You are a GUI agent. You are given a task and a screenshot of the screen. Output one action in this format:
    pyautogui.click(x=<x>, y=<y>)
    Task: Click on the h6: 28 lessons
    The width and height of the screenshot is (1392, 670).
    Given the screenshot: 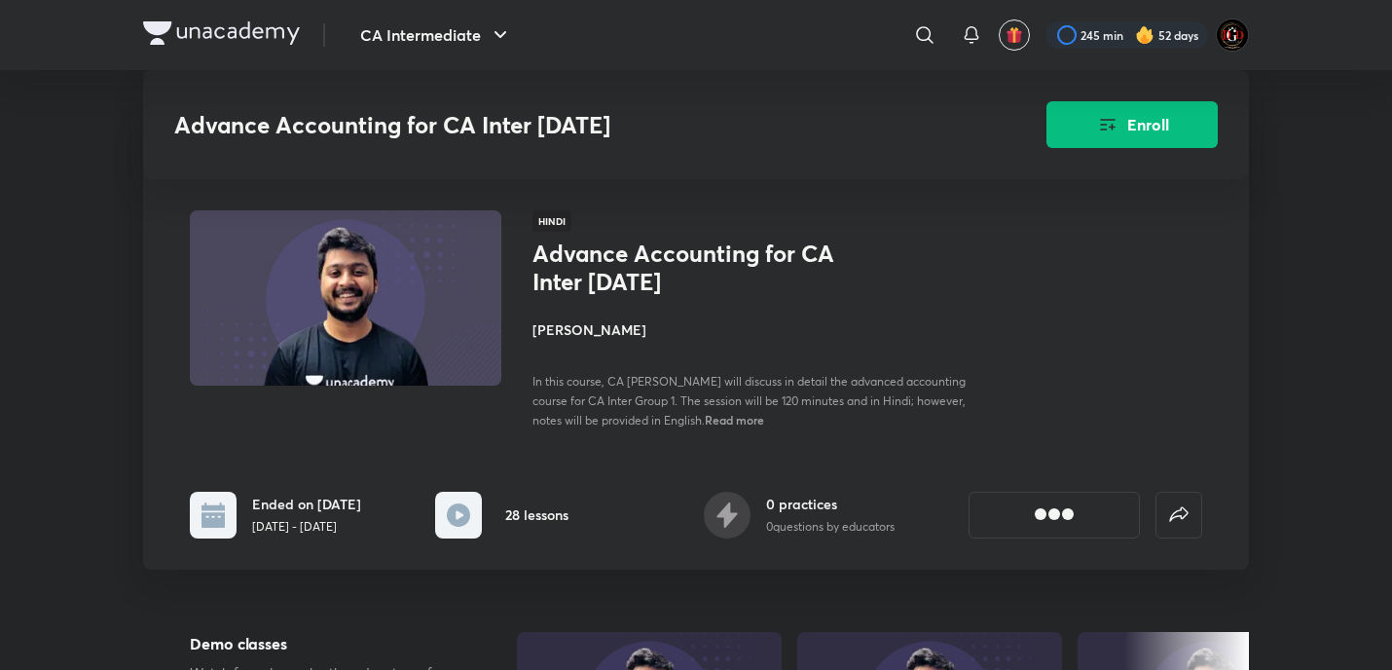 What is the action you would take?
    pyautogui.click(x=537, y=514)
    